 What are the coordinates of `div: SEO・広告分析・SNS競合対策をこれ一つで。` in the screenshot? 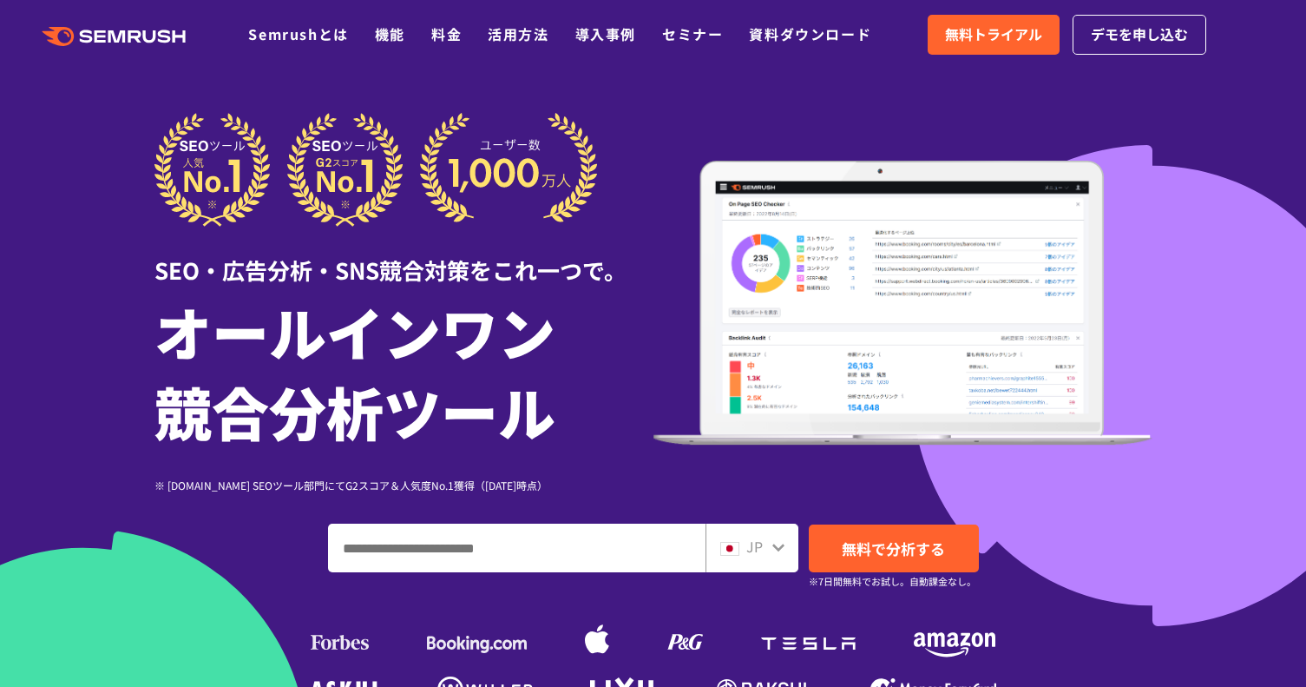 It's located at (404, 256).